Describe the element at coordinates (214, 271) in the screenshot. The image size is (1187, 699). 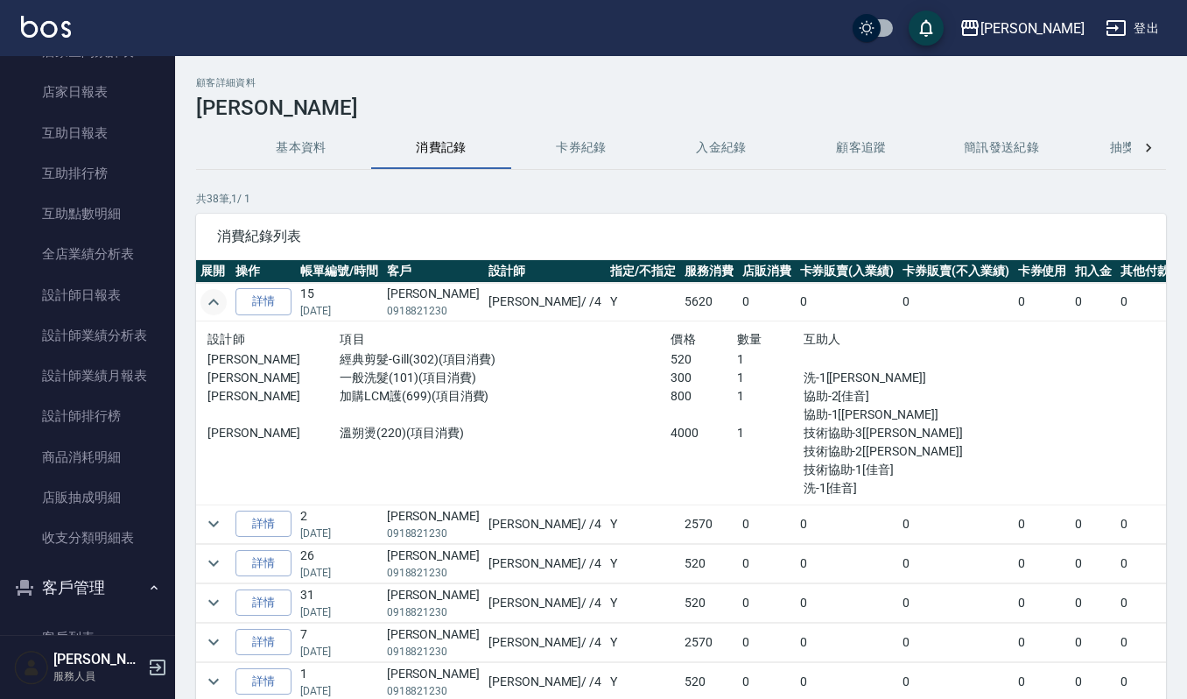
I see `th: 展開` at that location.